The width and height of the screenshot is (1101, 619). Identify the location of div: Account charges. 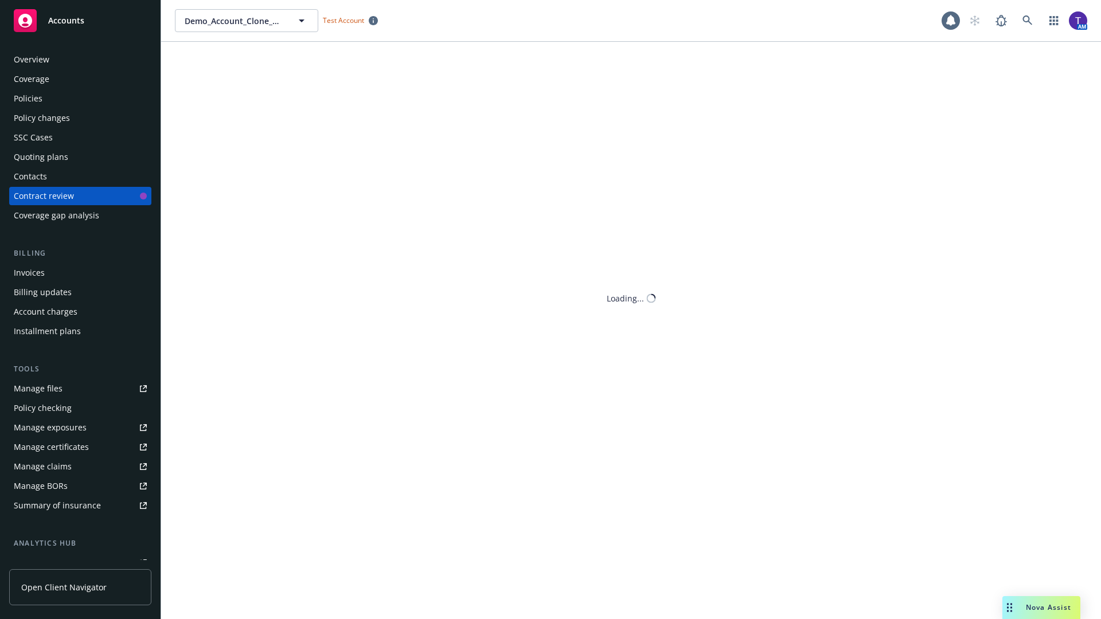
(45, 312).